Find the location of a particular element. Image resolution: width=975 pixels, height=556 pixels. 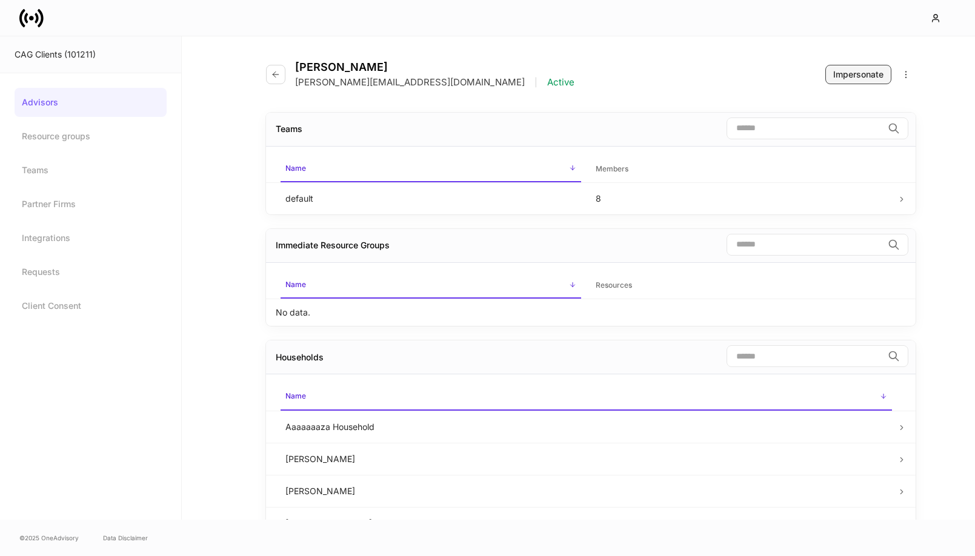

td: Aaaaaaaza Household is located at coordinates (586, 427).